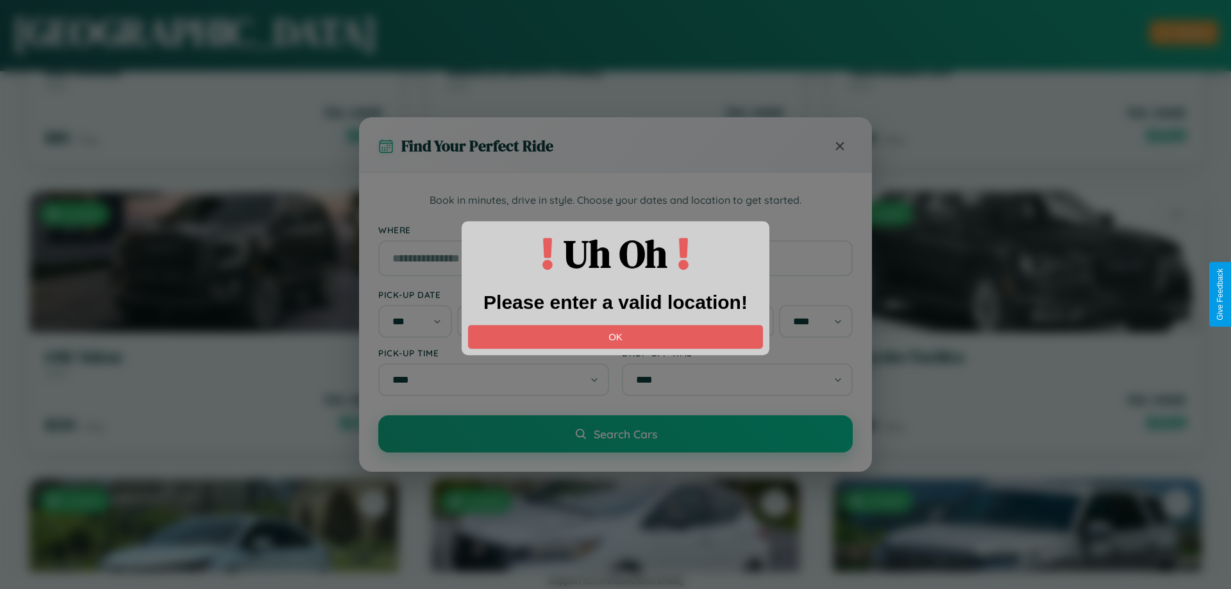 Image resolution: width=1231 pixels, height=589 pixels. Describe the element at coordinates (616, 201) in the screenshot. I see `p: Book in minutes, drive in style. Choose your dates and location to get started.` at that location.